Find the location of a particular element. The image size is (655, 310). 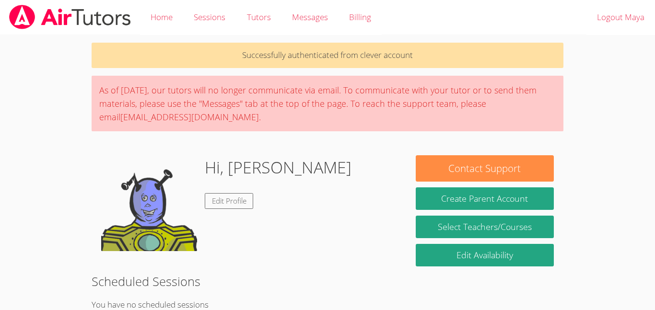

a: Select Teachers/Courses is located at coordinates (485, 227).